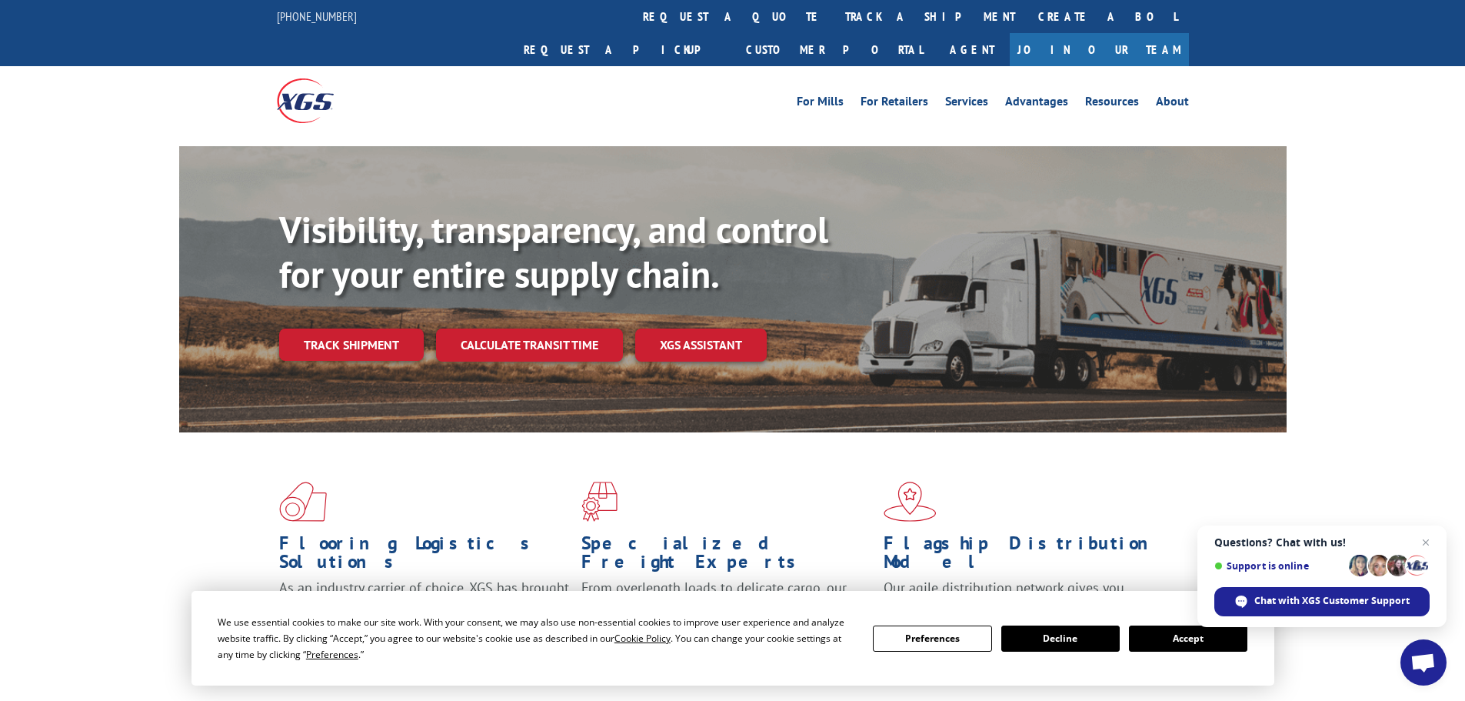 The image size is (1465, 701). What do you see at coordinates (727, 612) in the screenshot?
I see `p: From overlength loads to delicate cargo, our experienced staff knows the best way to move your fr...` at bounding box center [727, 612].